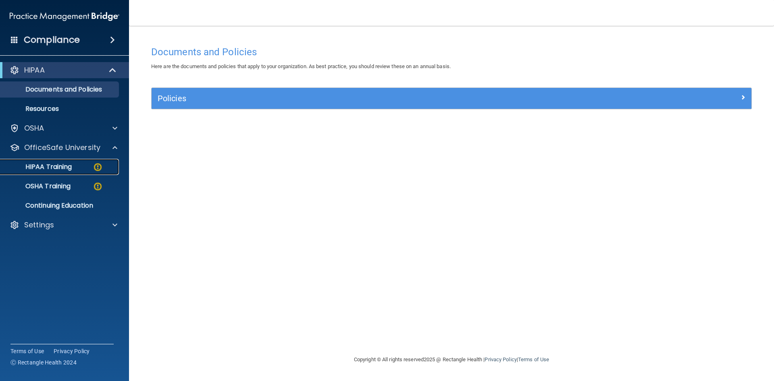 Image resolution: width=774 pixels, height=381 pixels. What do you see at coordinates (60, 109) in the screenshot?
I see `p: Resources` at bounding box center [60, 109].